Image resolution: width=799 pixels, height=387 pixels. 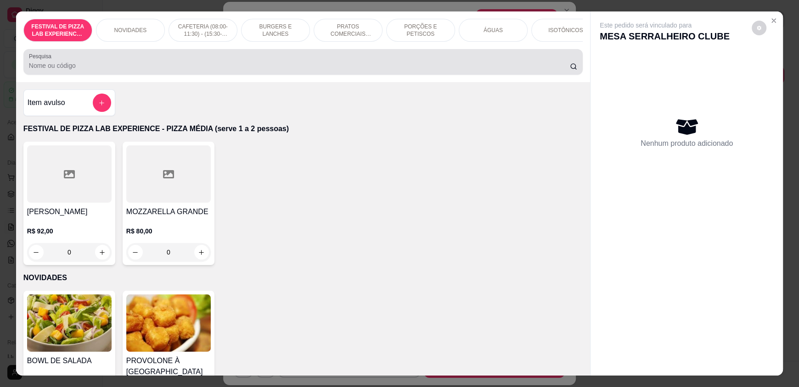 What do you see at coordinates (69, 231) in the screenshot?
I see `p: R$ 92,00` at bounding box center [69, 231].